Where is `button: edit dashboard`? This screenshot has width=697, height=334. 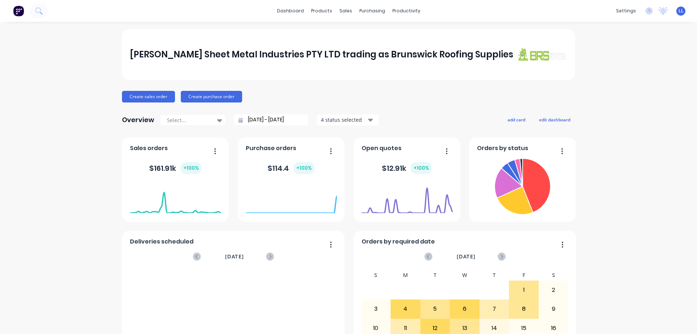 button: edit dashboard is located at coordinates (555, 119).